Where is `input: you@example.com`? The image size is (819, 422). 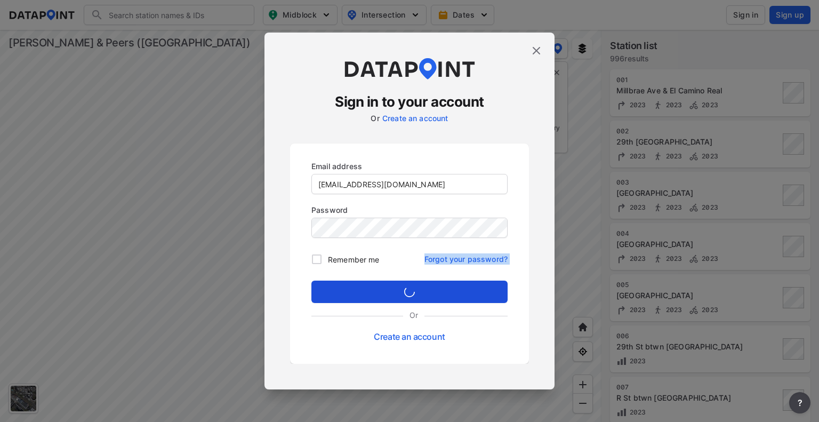
input: you@example.com is located at coordinates (409, 184).